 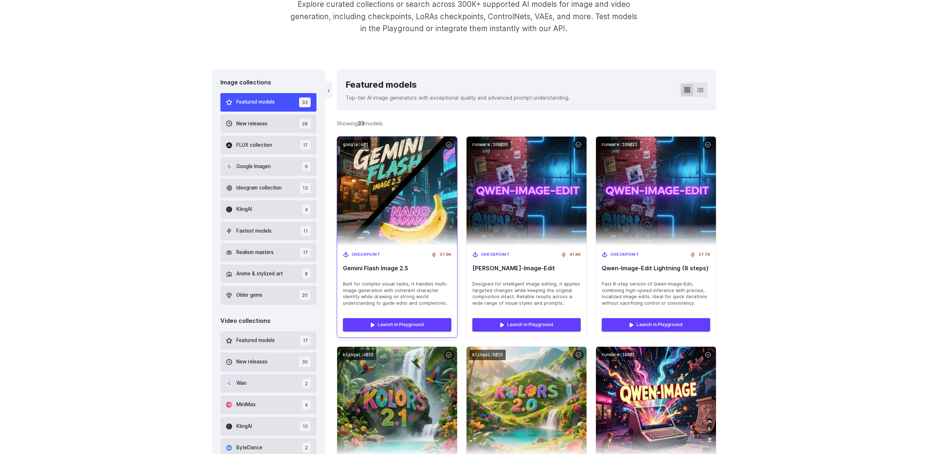 What do you see at coordinates (397, 268) in the screenshot?
I see `span: Gemini Flash Image 2.5` at bounding box center [397, 268].